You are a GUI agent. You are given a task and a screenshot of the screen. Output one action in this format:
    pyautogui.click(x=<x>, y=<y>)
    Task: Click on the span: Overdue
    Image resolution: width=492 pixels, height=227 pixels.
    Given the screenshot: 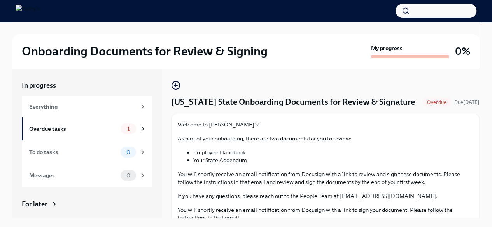 What is the action you would take?
    pyautogui.click(x=437, y=102)
    